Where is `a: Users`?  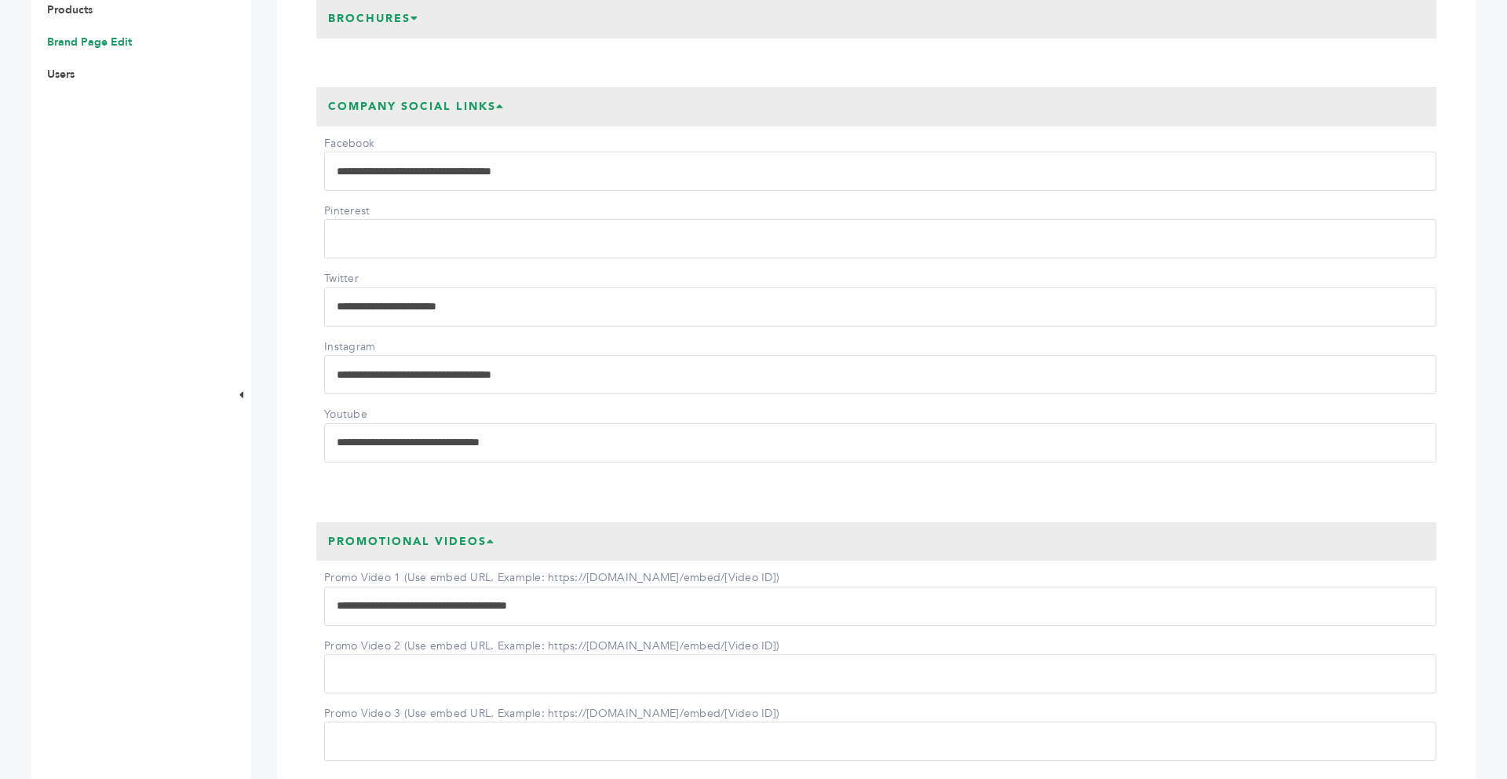
a: Users is located at coordinates (60, 74).